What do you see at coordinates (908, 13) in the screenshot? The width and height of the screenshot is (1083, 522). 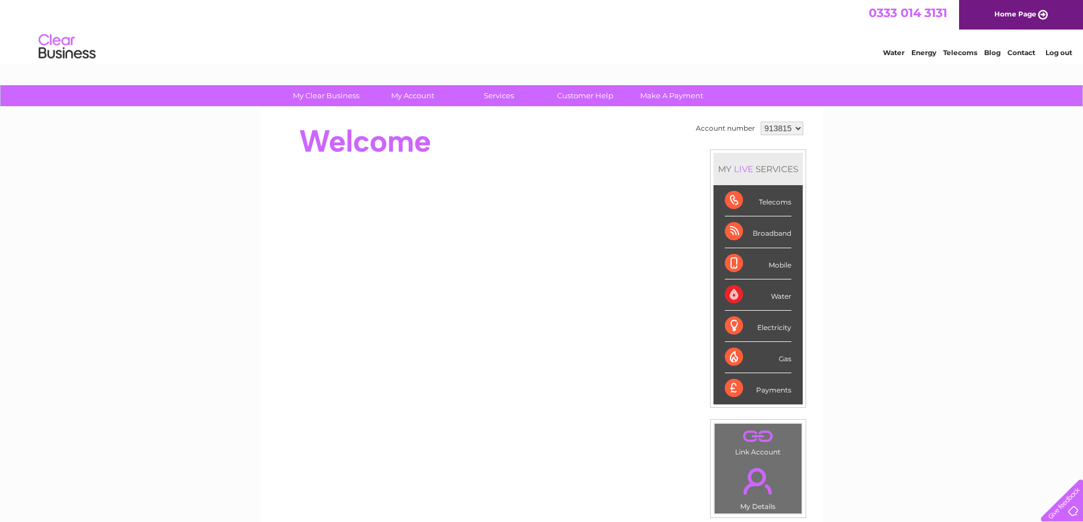 I see `a: 0333 014 3131` at bounding box center [908, 13].